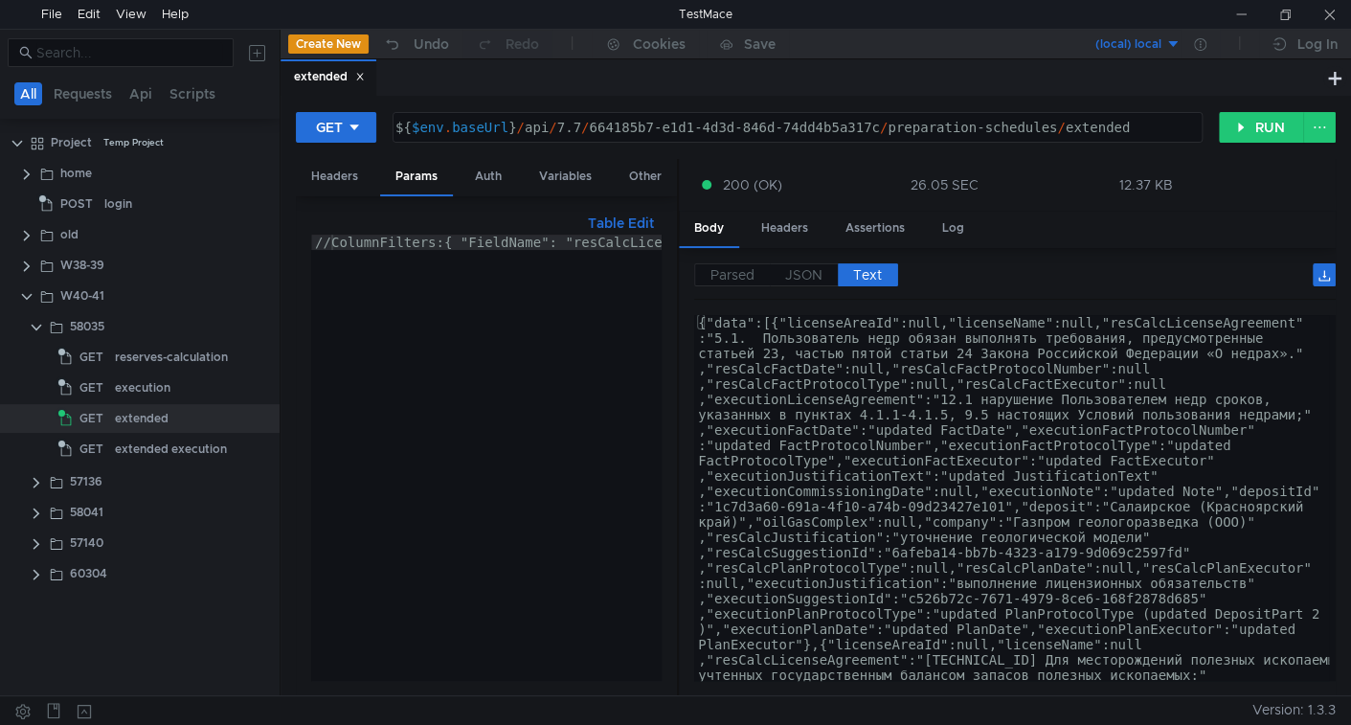  What do you see at coordinates (416, 177) in the screenshot?
I see `div: Params` at bounding box center [416, 177].